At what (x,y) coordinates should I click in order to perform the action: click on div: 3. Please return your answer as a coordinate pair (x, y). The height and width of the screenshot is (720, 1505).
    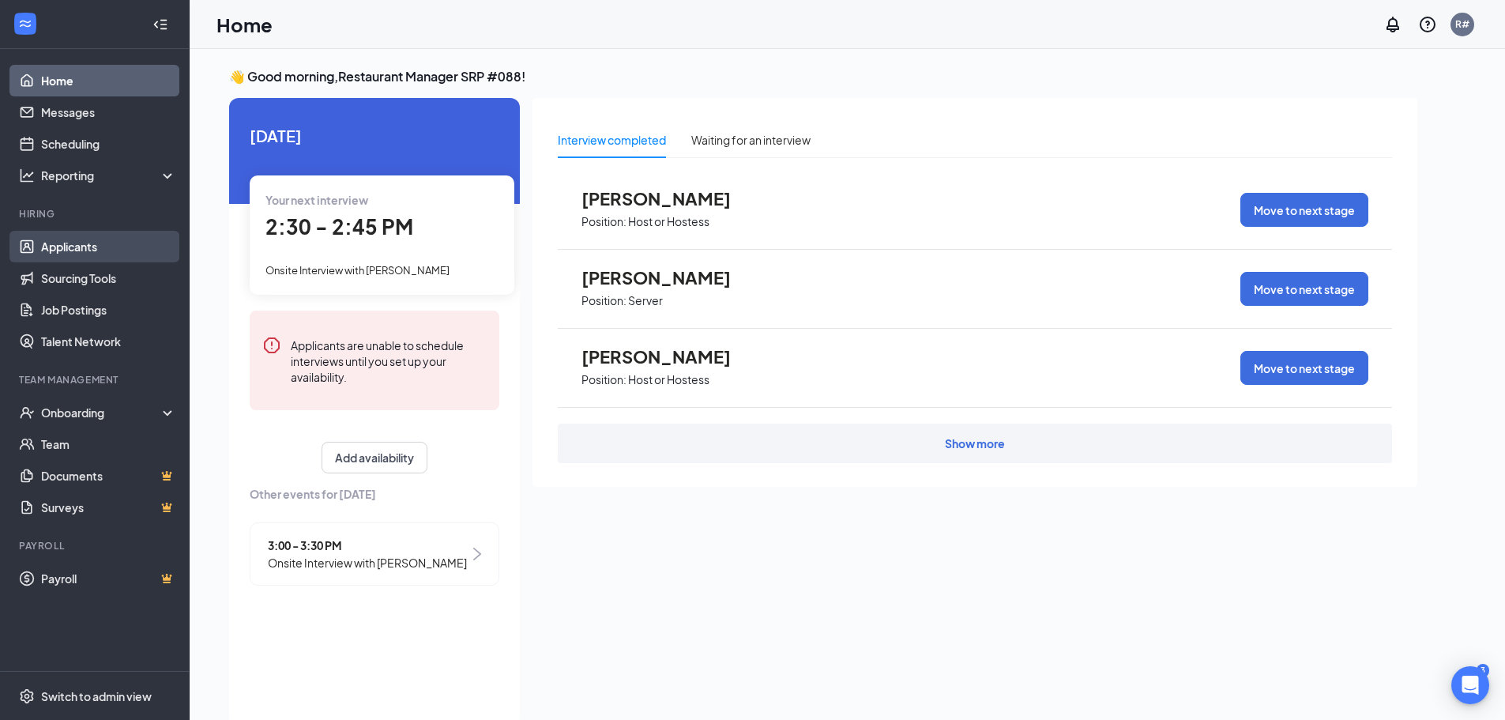
    Looking at the image, I should click on (1482, 670).